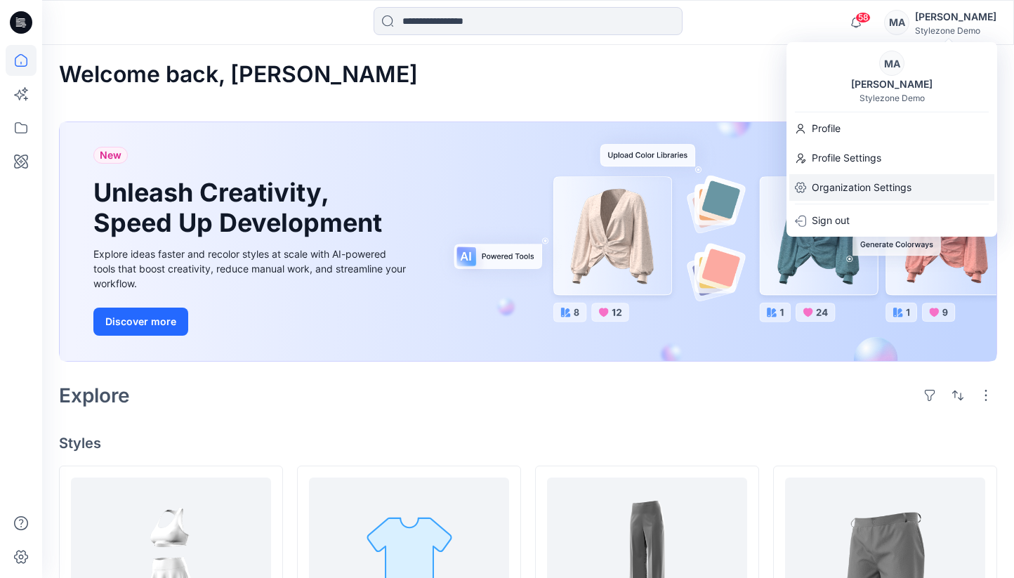 The width and height of the screenshot is (1014, 578). I want to click on h2: Explore, so click(94, 395).